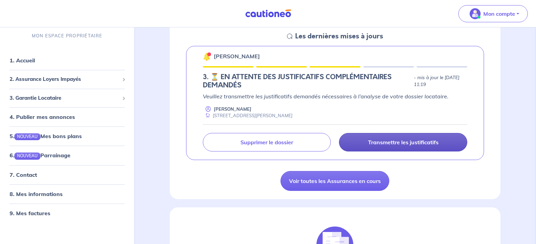 The width and height of the screenshot is (536, 244). What do you see at coordinates (67, 194) in the screenshot?
I see `div: 8. Mes informations` at bounding box center [67, 194].